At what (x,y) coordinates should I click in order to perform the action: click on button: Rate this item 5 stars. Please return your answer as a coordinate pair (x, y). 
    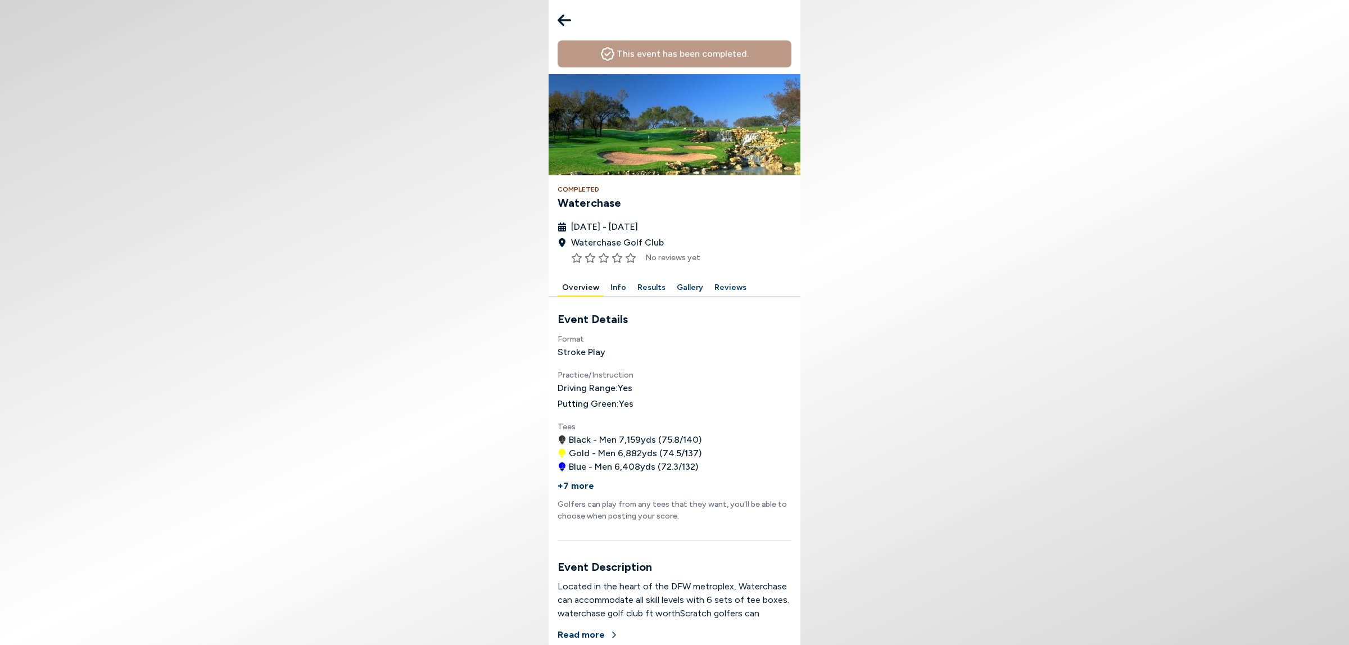
    Looking at the image, I should click on (631, 258).